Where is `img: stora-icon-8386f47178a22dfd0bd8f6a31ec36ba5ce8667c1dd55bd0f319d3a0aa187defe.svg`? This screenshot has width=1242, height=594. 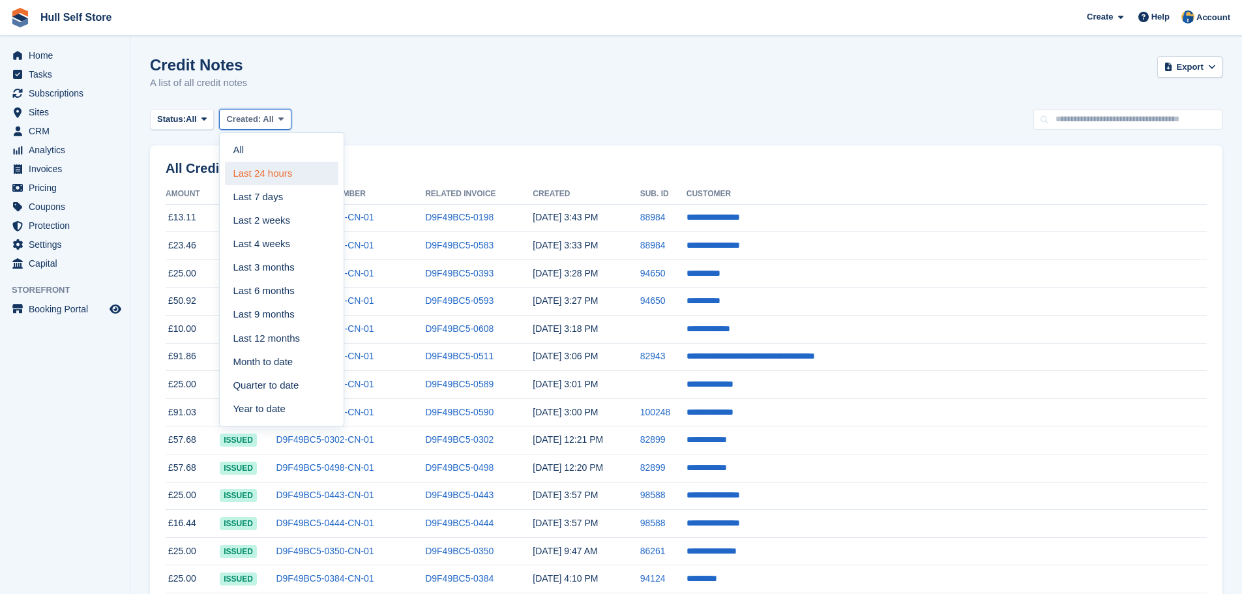
img: stora-icon-8386f47178a22dfd0bd8f6a31ec36ba5ce8667c1dd55bd0f319d3a0aa187defe.svg is located at coordinates (20, 18).